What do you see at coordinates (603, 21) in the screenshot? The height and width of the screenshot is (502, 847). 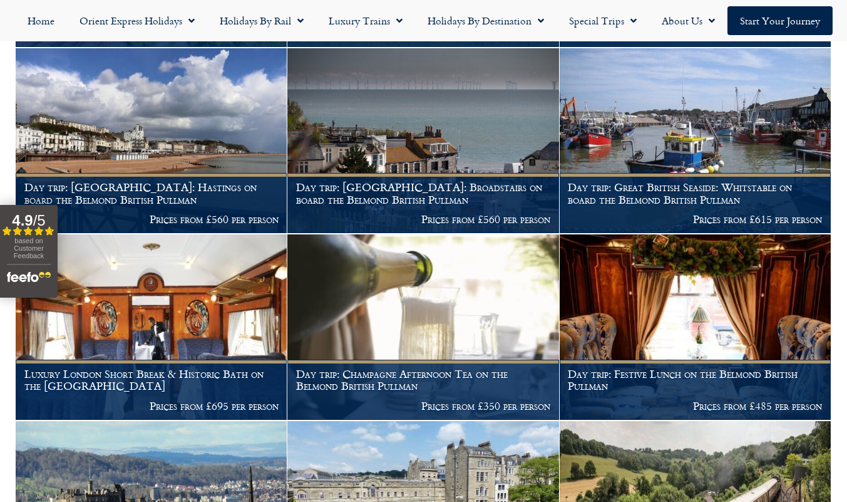 I see `a: Special Trips` at bounding box center [603, 21].